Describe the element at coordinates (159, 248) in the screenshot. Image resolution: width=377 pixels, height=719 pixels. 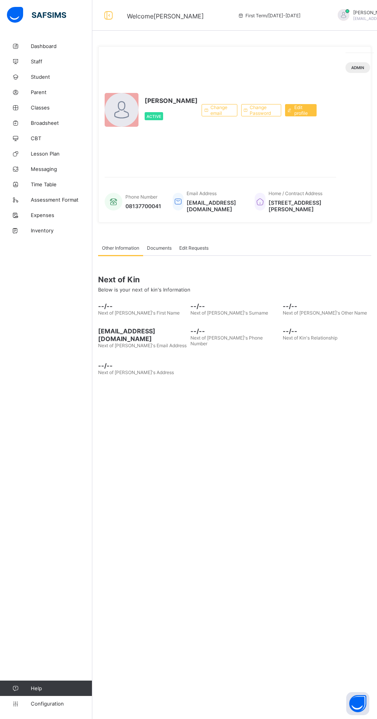
I see `span: Documents` at that location.